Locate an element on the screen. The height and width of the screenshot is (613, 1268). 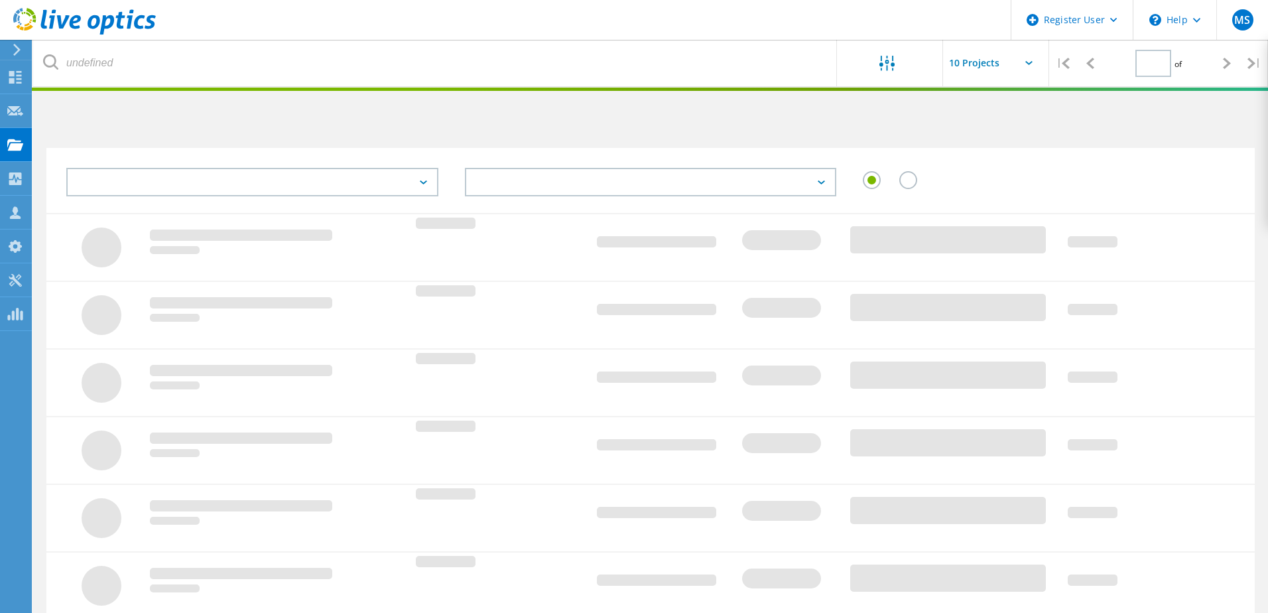
span: MS is located at coordinates (1242, 20).